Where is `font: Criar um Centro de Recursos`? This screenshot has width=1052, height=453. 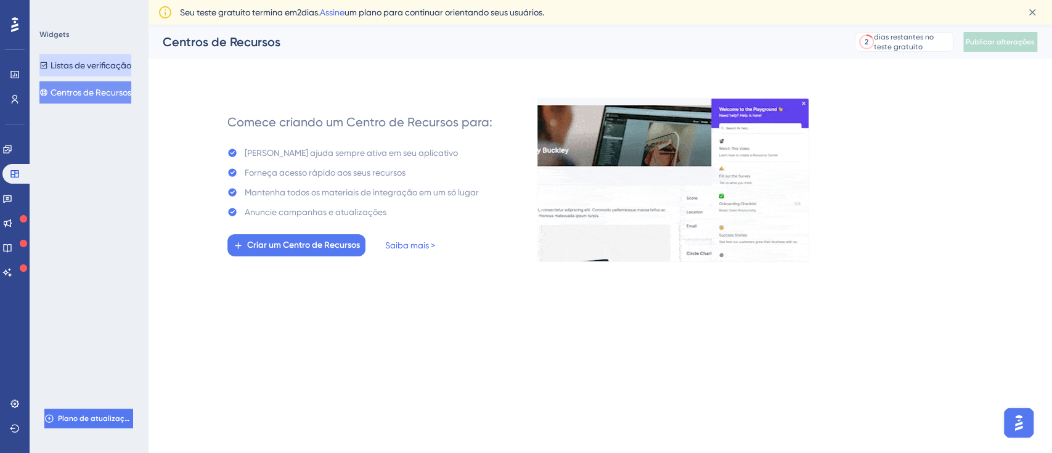
font: Criar um Centro de Recursos is located at coordinates (303, 245).